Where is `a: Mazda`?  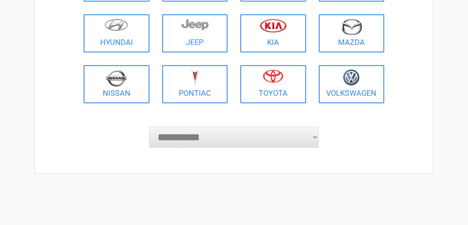 a: Mazda is located at coordinates (351, 34).